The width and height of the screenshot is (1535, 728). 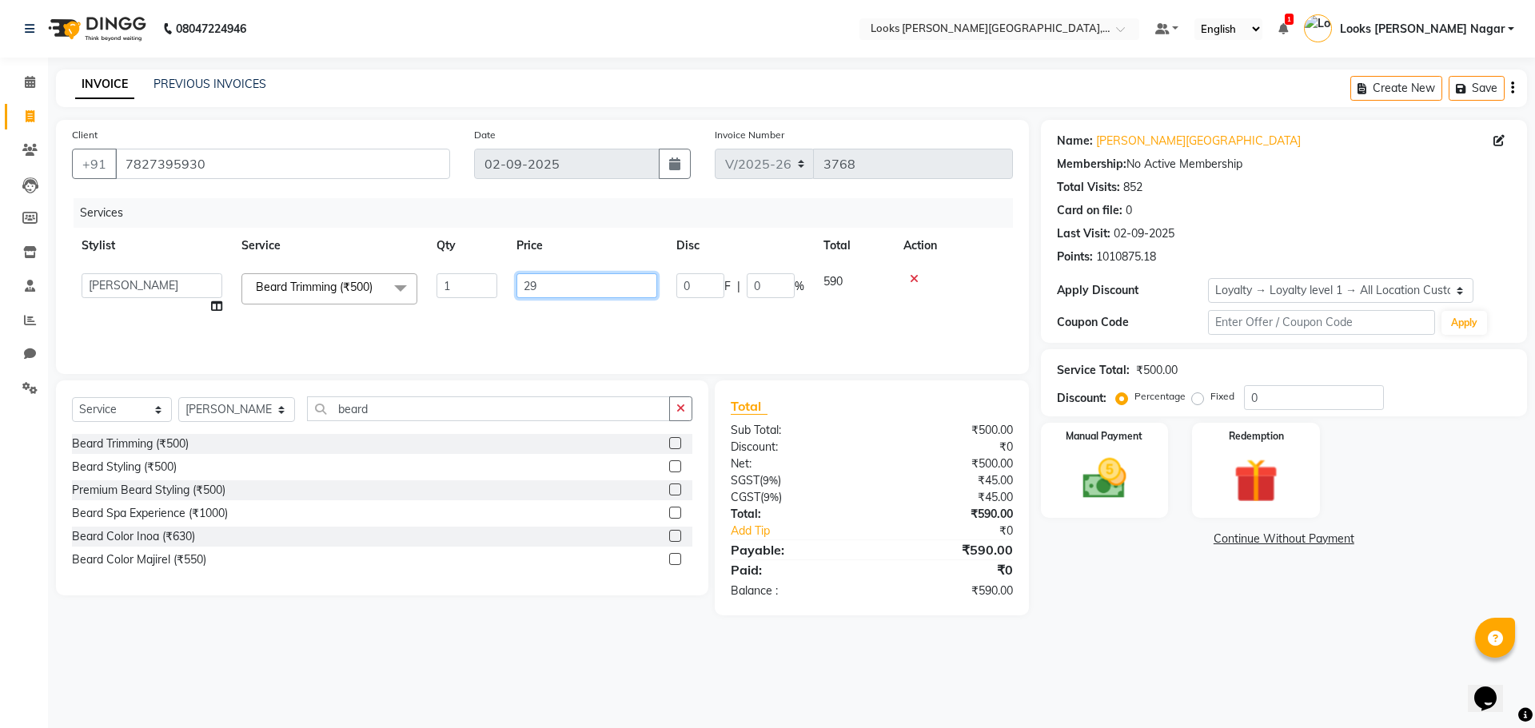 What do you see at coordinates (1222, 396) in the screenshot?
I see `label: Fixed` at bounding box center [1222, 396].